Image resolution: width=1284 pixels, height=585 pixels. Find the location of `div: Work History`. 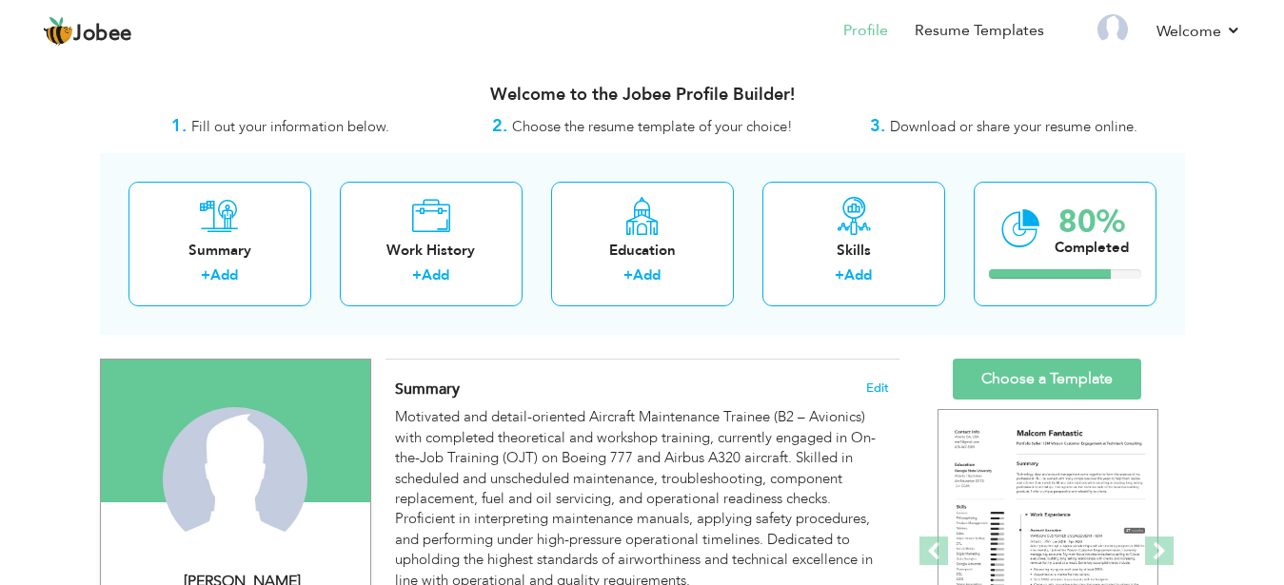

div: Work History is located at coordinates (431, 250).